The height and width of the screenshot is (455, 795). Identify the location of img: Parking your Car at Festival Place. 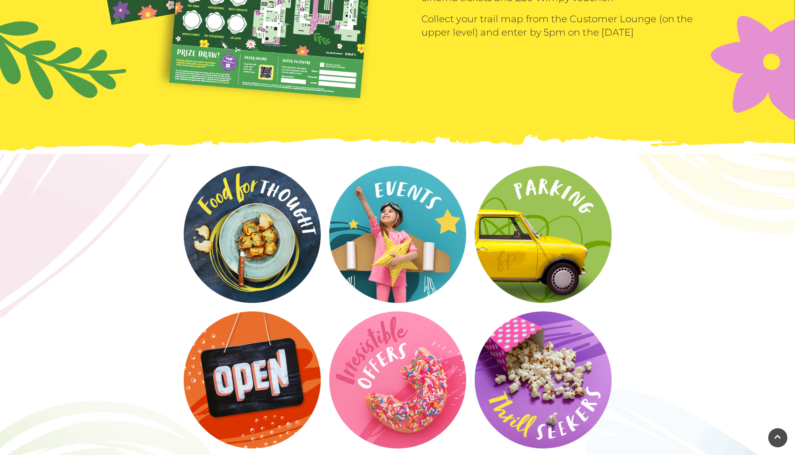
(543, 234).